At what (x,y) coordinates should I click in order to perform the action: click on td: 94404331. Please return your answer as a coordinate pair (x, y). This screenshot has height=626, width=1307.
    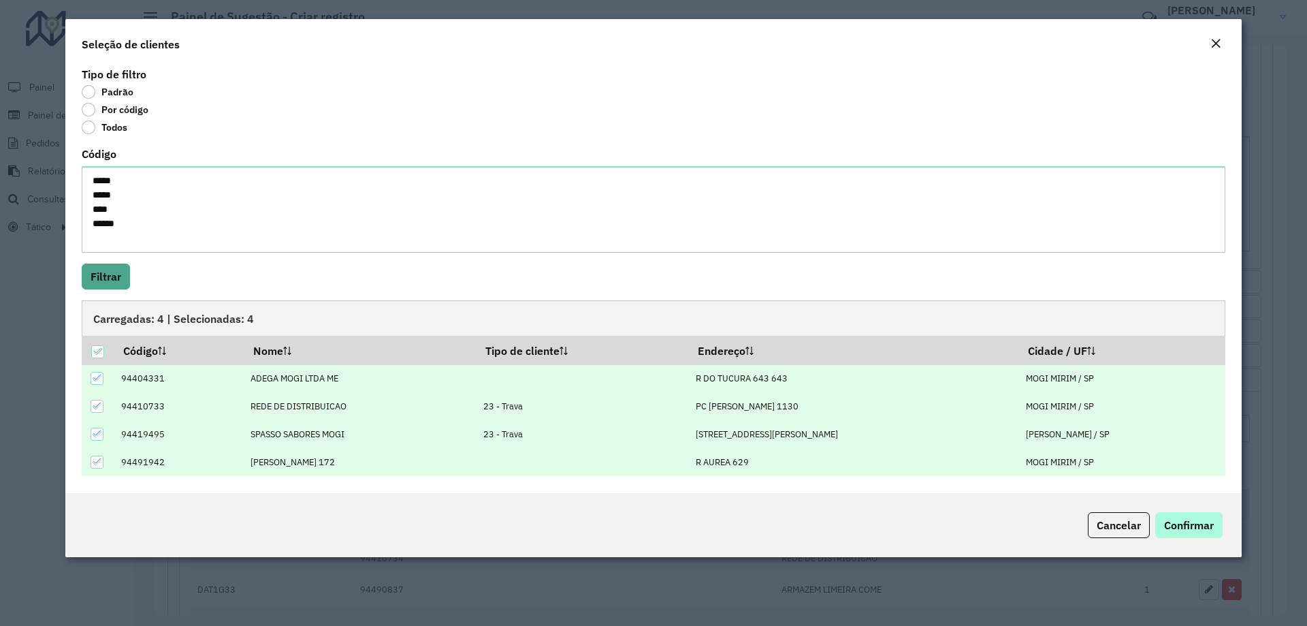
    Looking at the image, I should click on (178, 379).